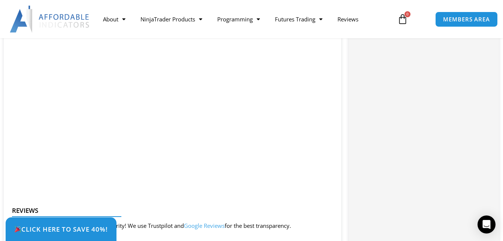 This screenshot has width=503, height=241. I want to click on a: About, so click(114, 19).